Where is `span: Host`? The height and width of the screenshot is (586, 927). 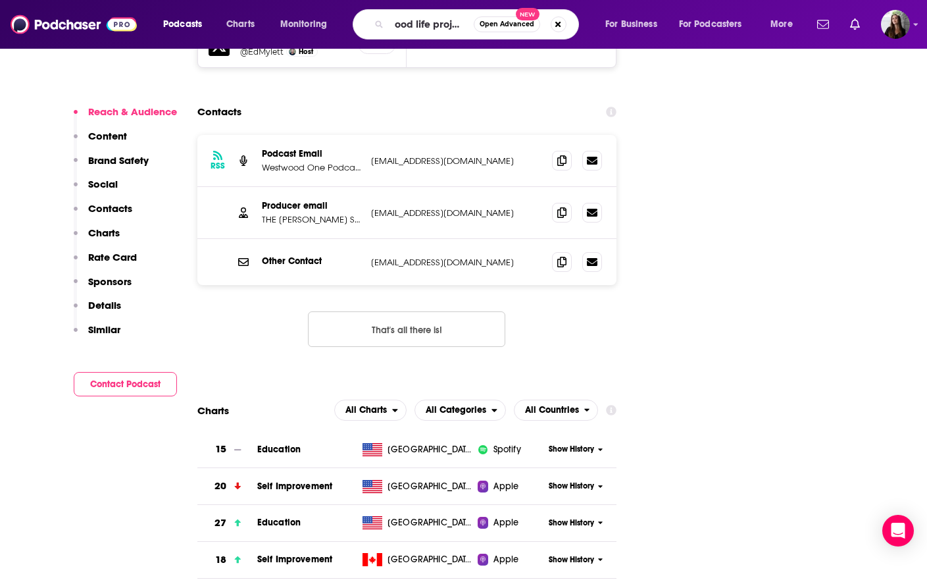
span: Host is located at coordinates (306, 51).